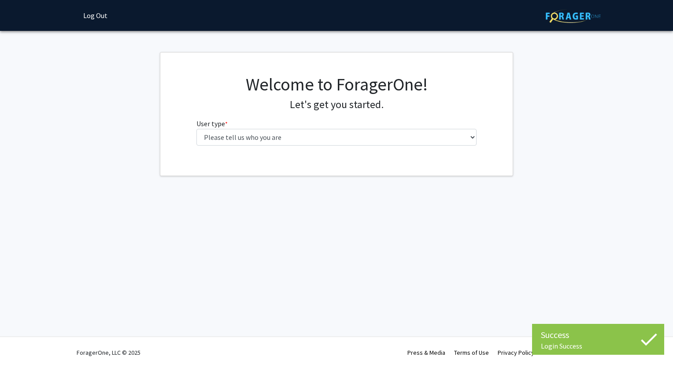  I want to click on a: Terms of Use, so click(472, 352).